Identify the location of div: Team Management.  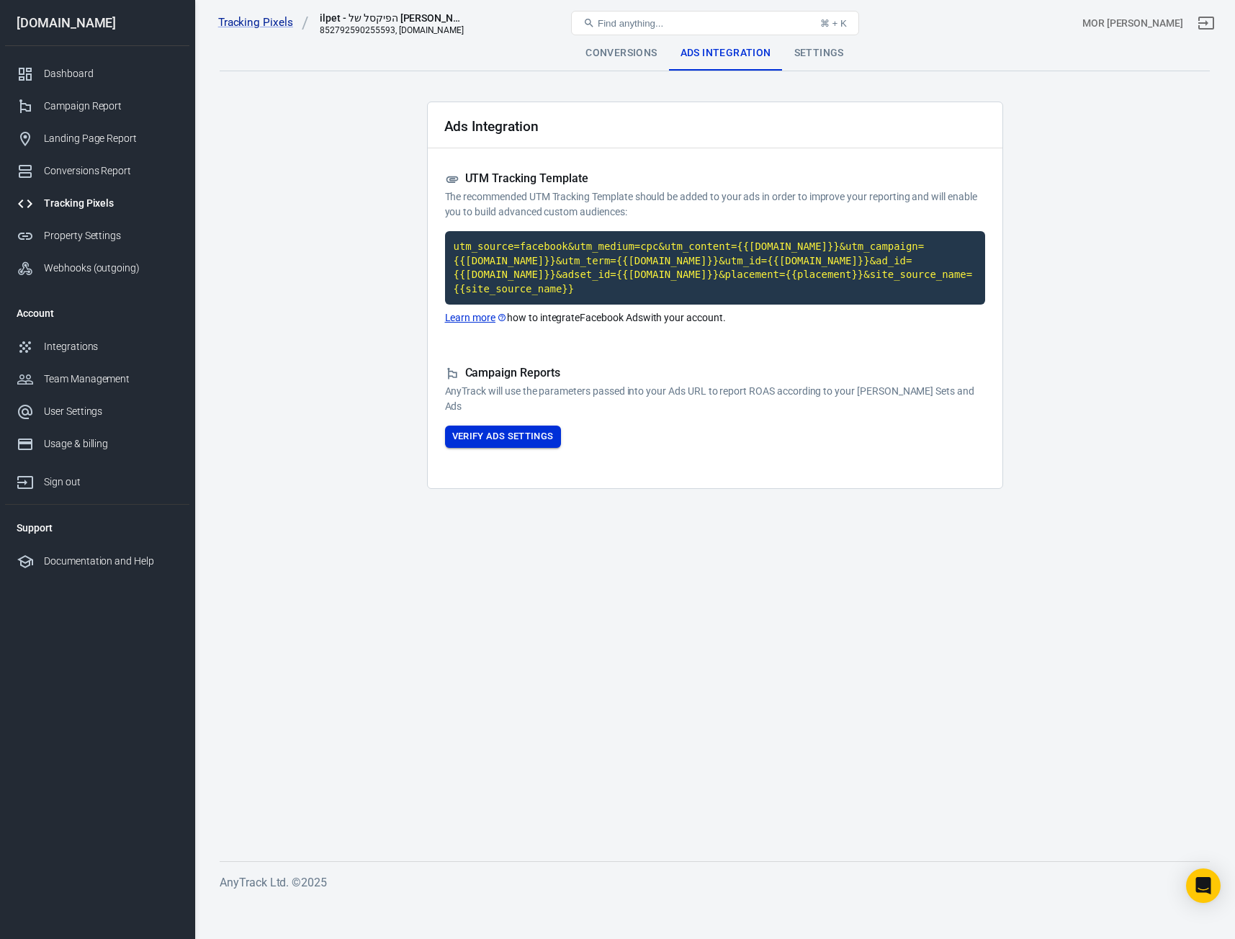
(111, 379).